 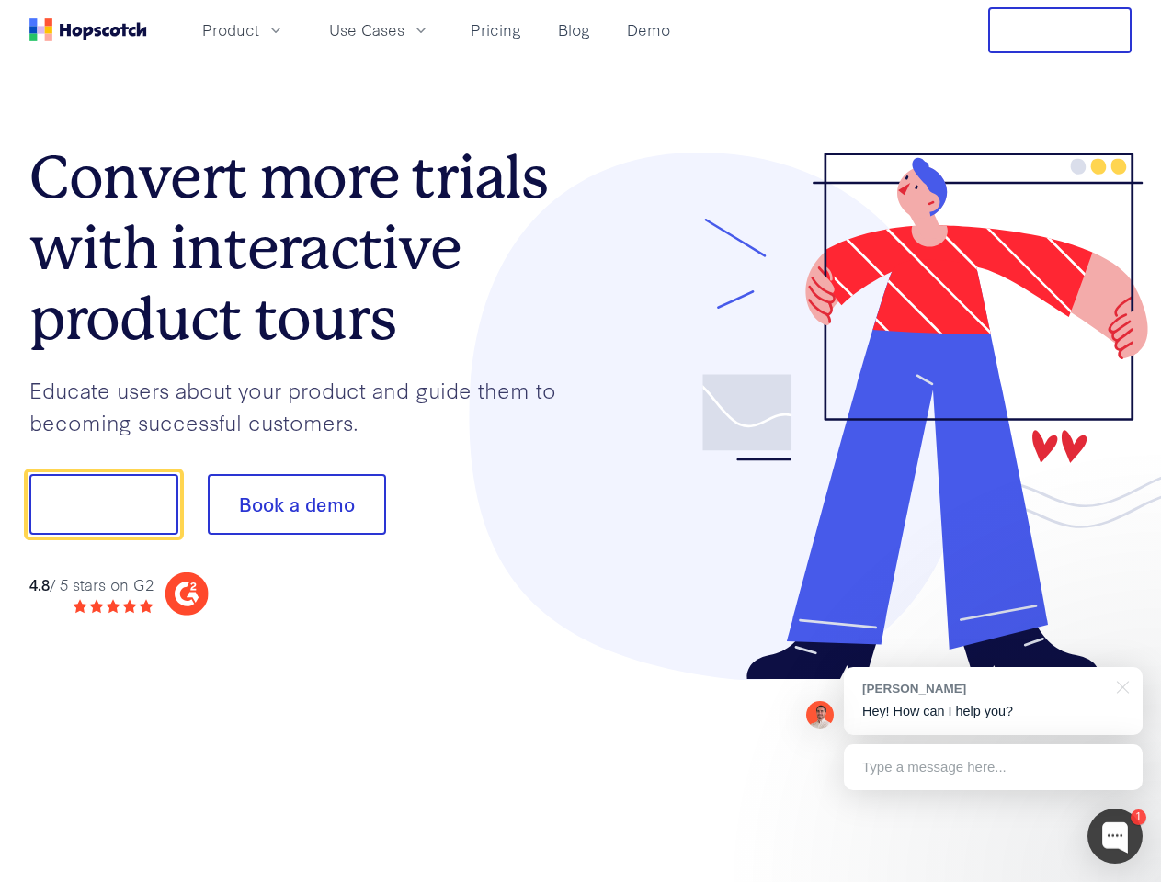 What do you see at coordinates (993, 711) in the screenshot?
I see `p: Hey! How can I help you?` at bounding box center [993, 711].